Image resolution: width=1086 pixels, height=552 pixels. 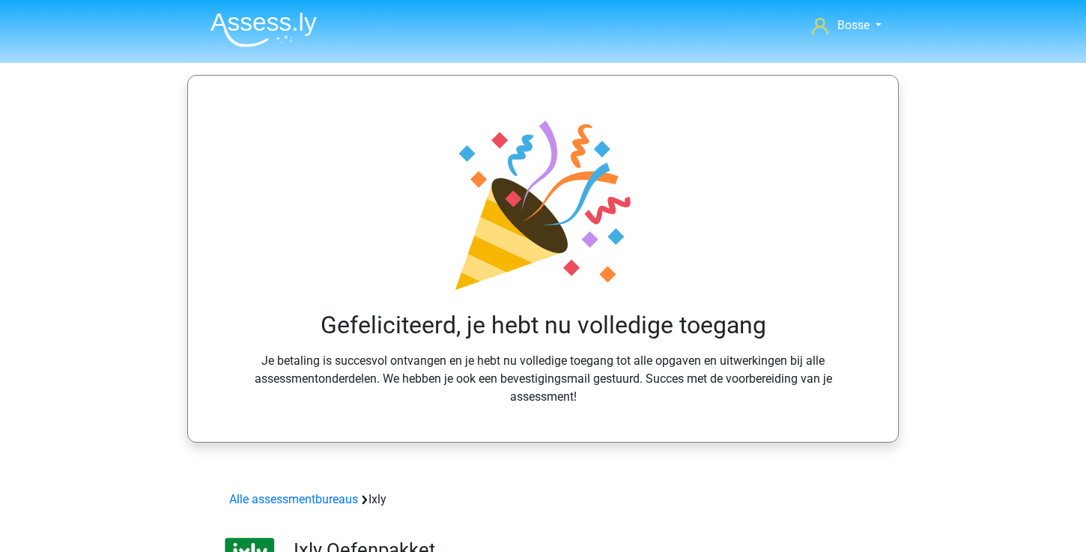 I want to click on div: Ixly, so click(x=543, y=500).